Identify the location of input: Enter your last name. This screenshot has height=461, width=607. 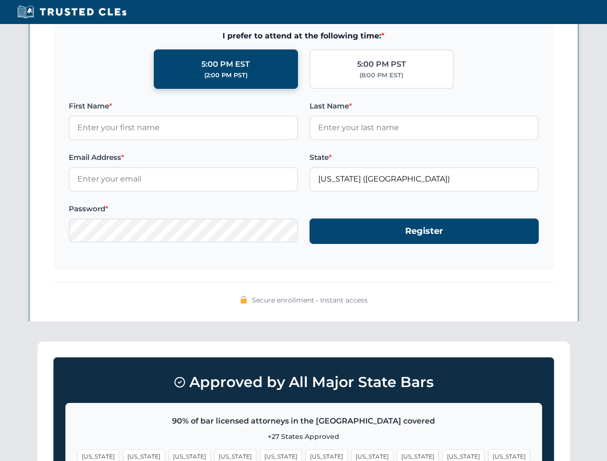
(424, 128).